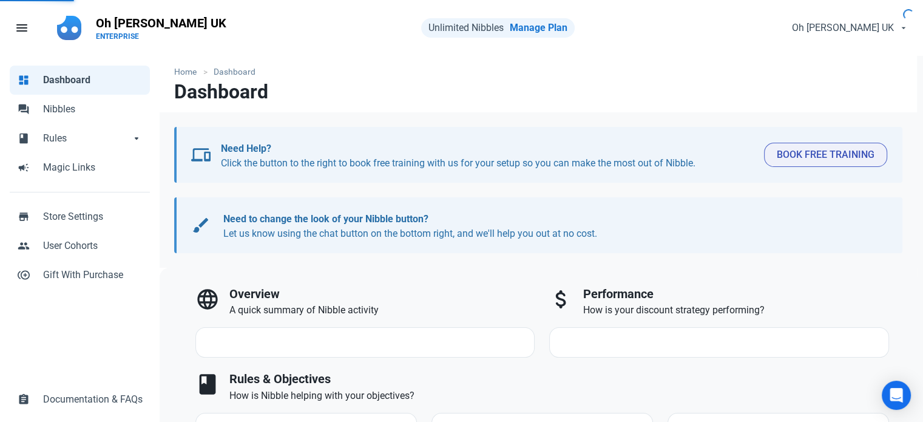 The width and height of the screenshot is (923, 422). What do you see at coordinates (24, 79) in the screenshot?
I see `span: dashboard` at bounding box center [24, 79].